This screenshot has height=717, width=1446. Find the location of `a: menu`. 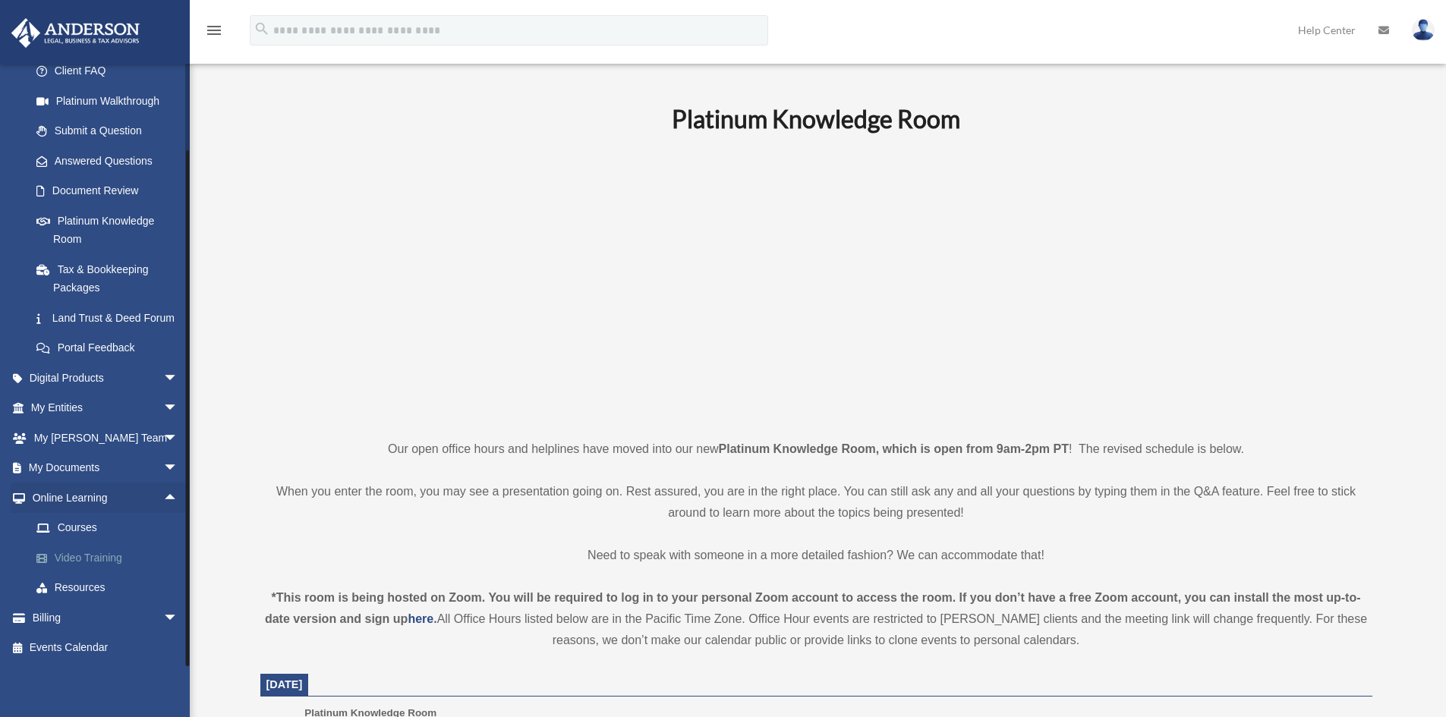

a: menu is located at coordinates (214, 33).